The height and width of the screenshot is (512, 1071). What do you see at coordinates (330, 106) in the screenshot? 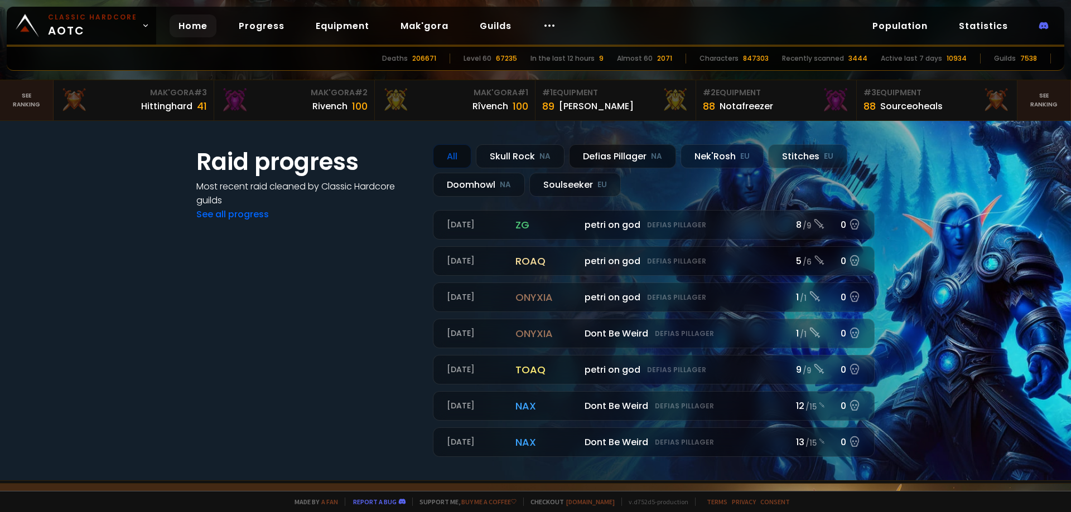
I see `div: Rivench` at bounding box center [330, 106].